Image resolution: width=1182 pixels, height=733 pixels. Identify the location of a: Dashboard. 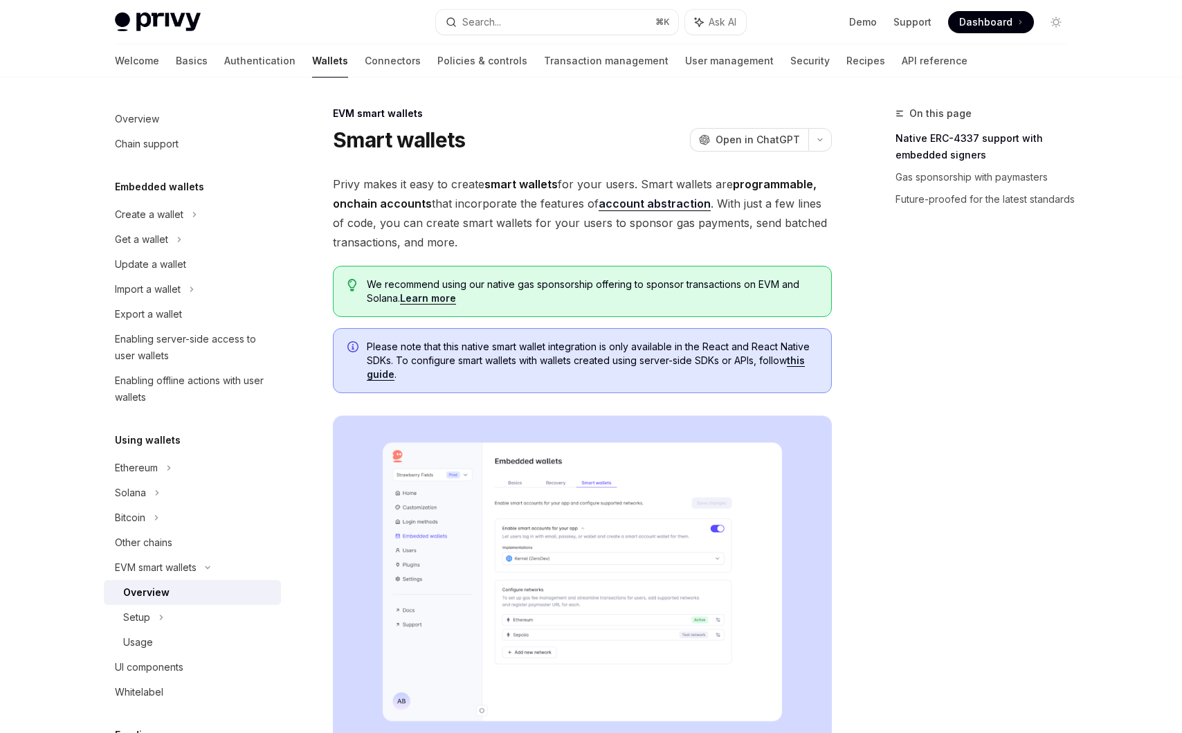
(991, 22).